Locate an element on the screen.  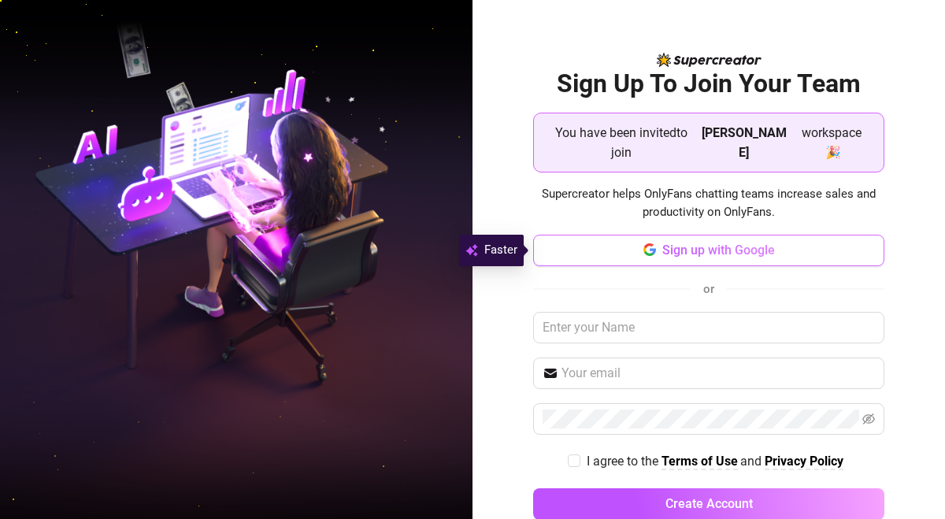
input: Your email is located at coordinates (718, 373).